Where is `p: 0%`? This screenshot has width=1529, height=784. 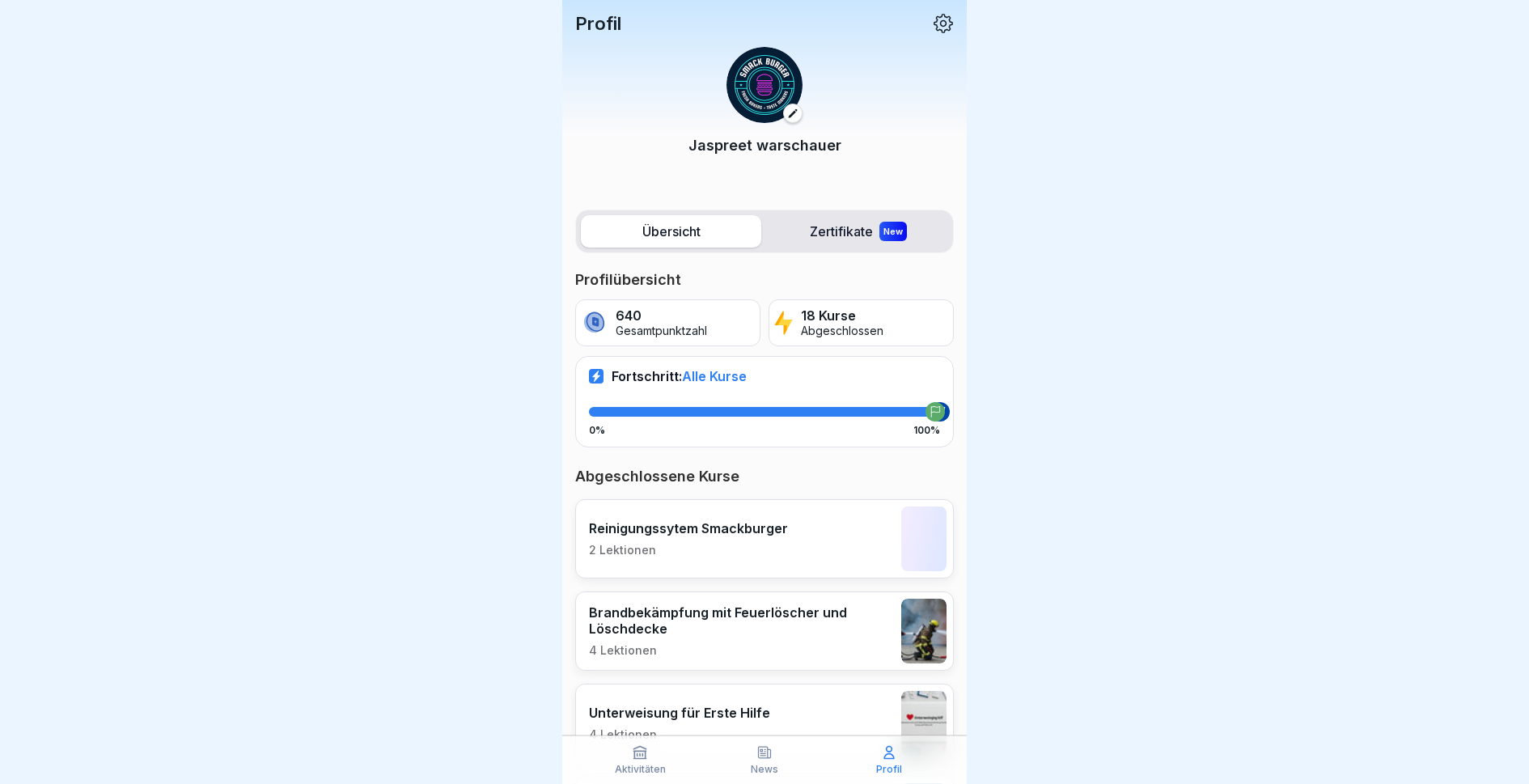
p: 0% is located at coordinates (597, 430).